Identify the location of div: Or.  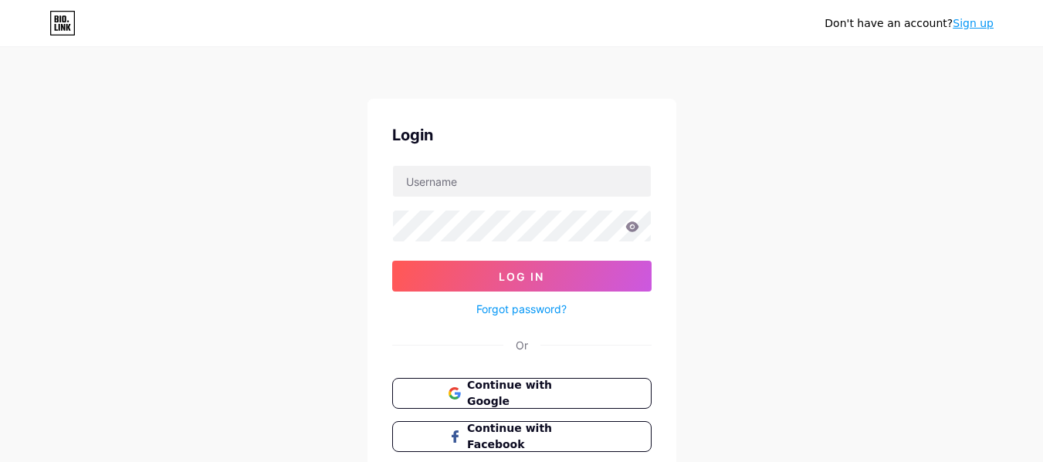
(522, 345).